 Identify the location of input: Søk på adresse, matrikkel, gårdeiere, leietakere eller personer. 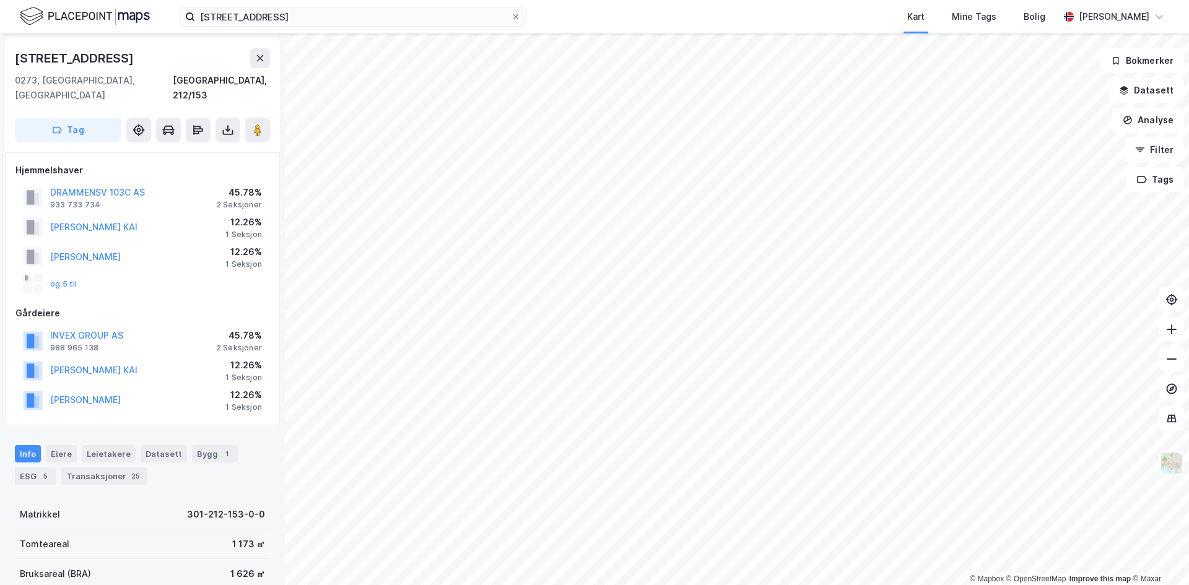
(353, 17).